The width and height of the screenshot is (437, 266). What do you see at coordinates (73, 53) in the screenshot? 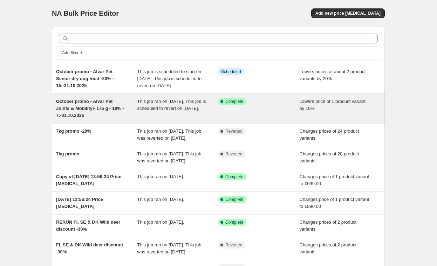
I see `button: Add filter` at bounding box center [73, 53].